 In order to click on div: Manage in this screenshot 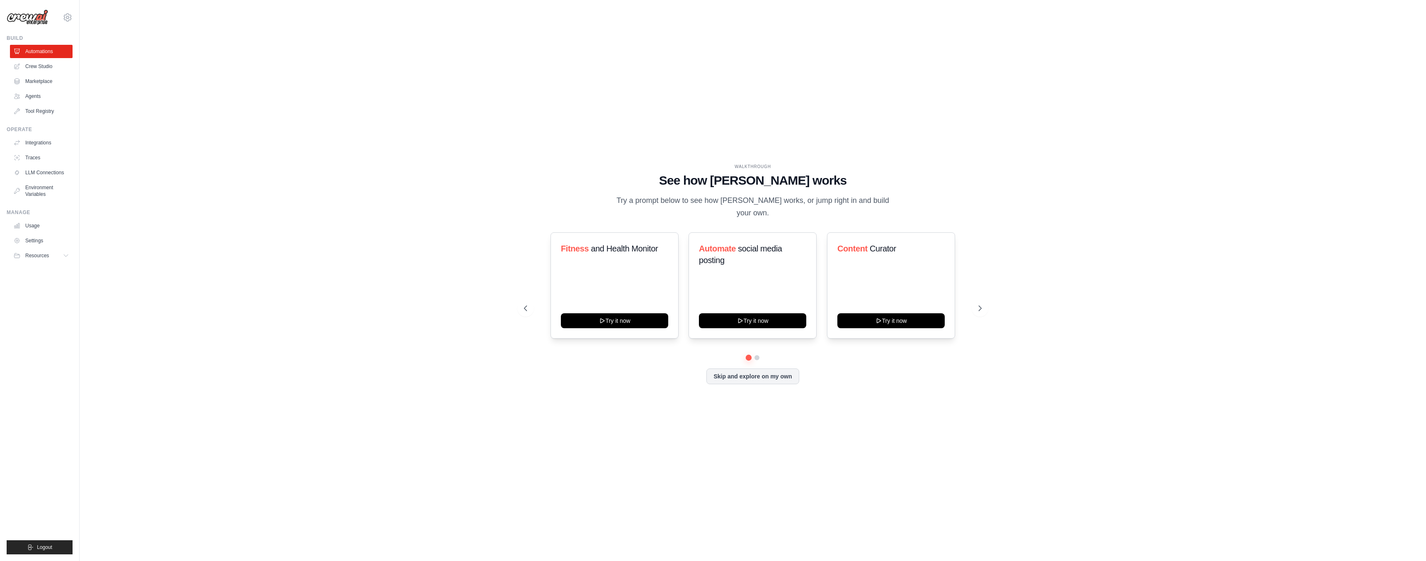, I will do `click(39, 212)`.